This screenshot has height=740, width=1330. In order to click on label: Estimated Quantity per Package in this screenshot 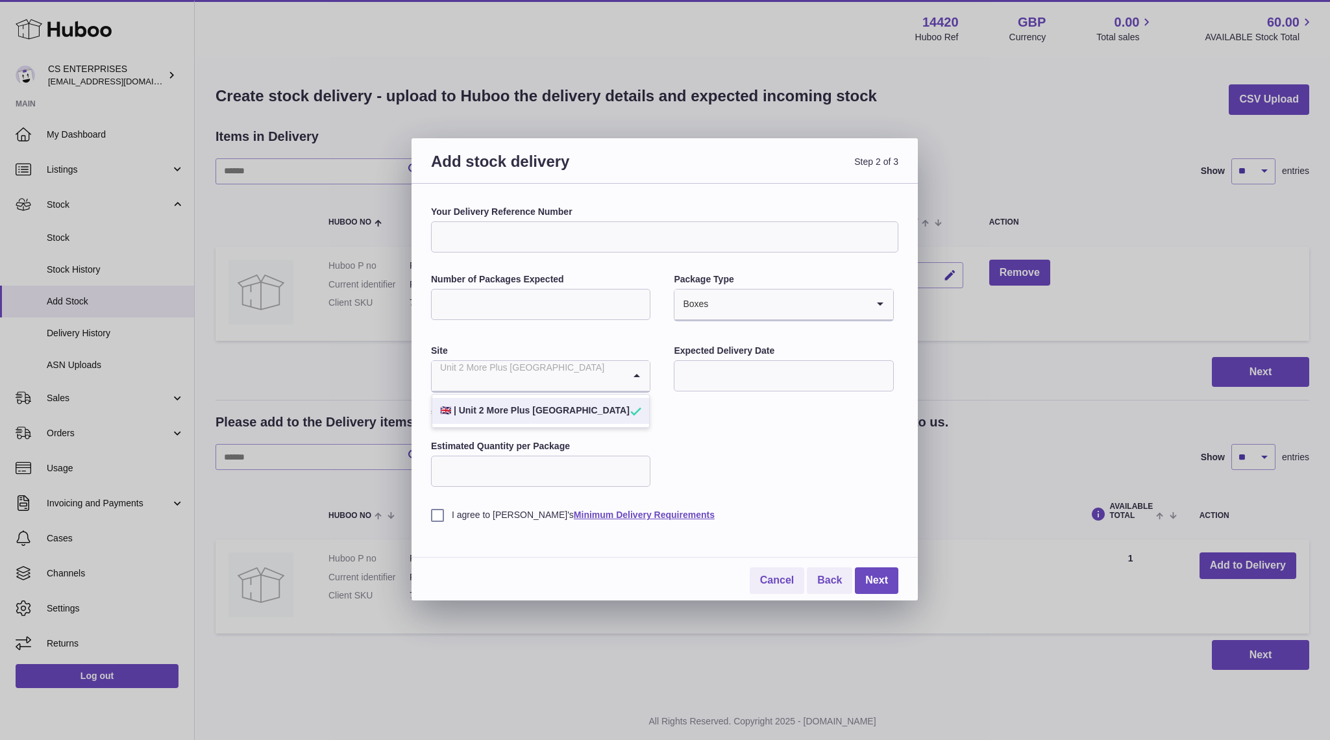, I will do `click(541, 446)`.